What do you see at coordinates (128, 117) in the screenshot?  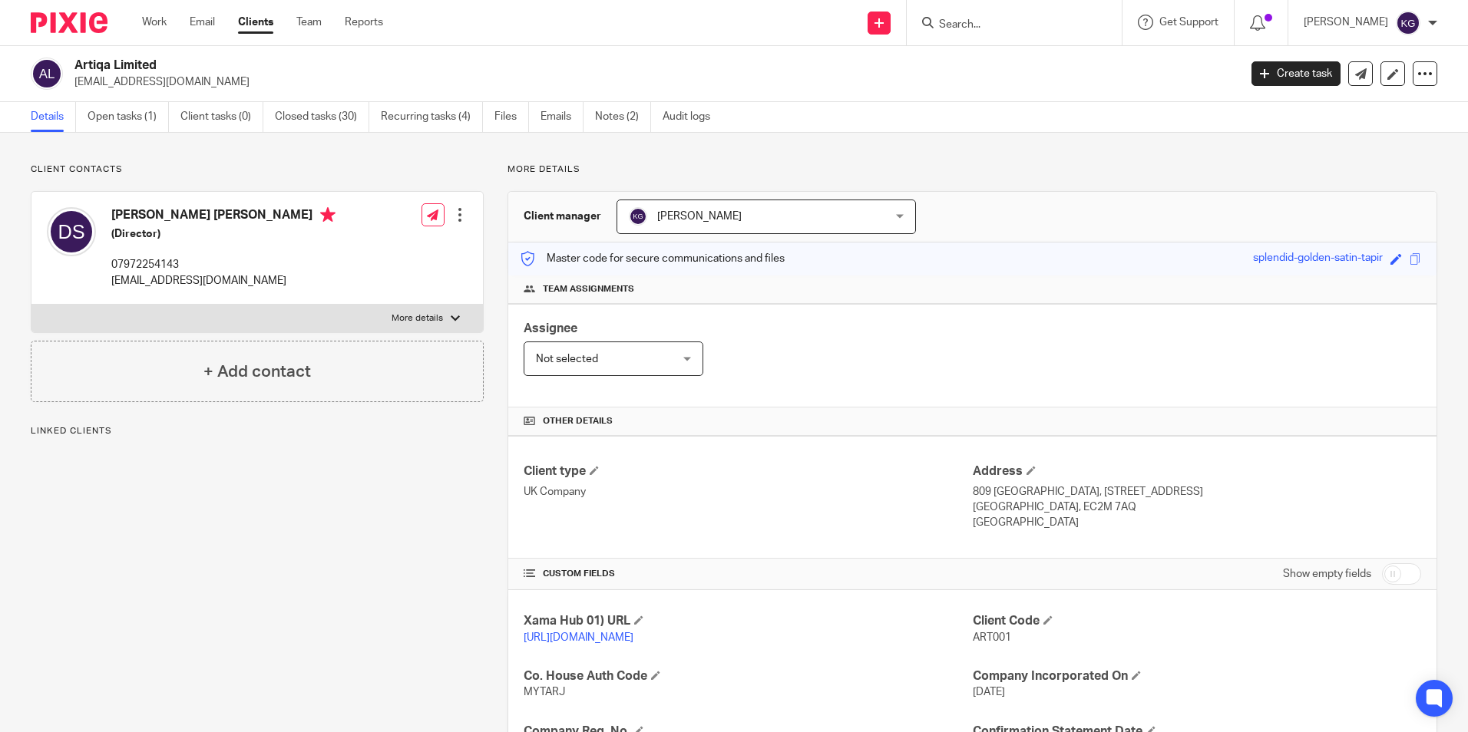 I see `a: Open tasks (1)` at bounding box center [128, 117].